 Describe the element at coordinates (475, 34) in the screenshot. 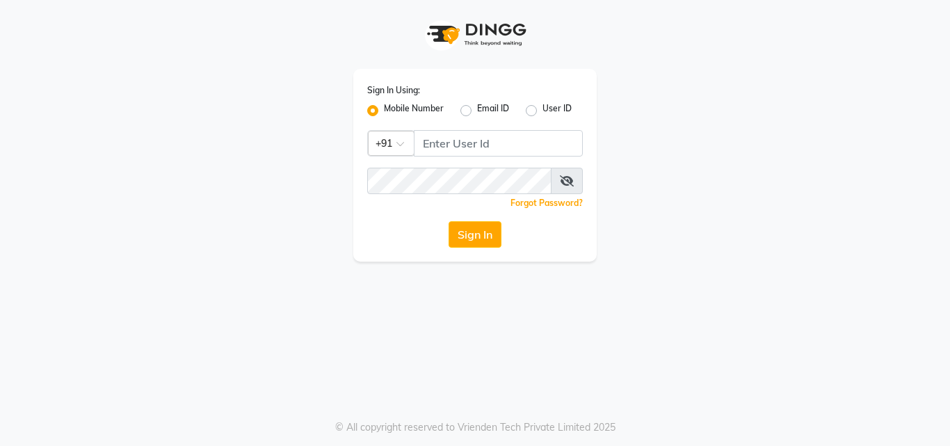

I see `img: logo1.svg` at that location.